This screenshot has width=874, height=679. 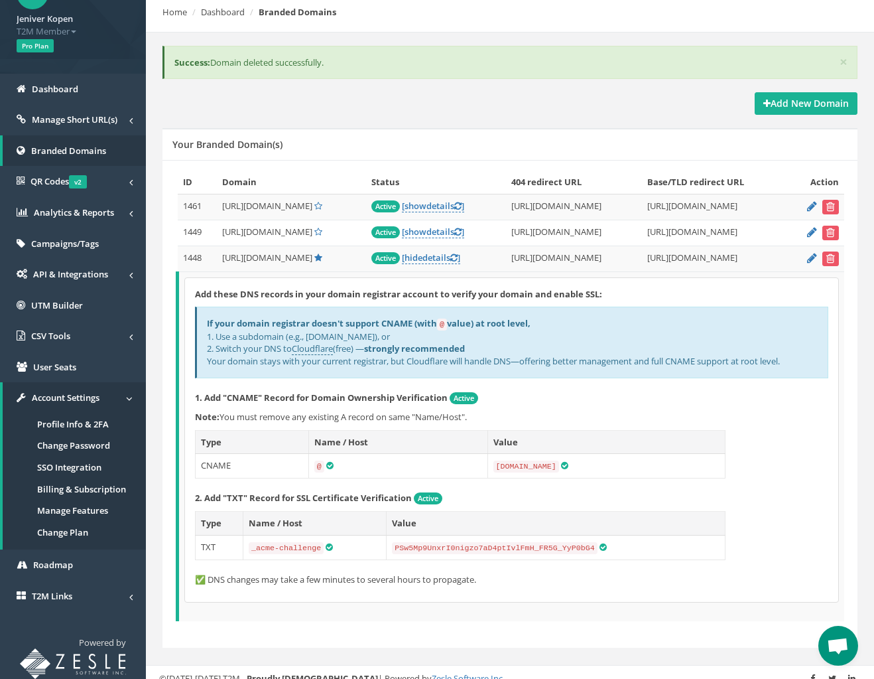 What do you see at coordinates (74, 467) in the screenshot?
I see `a: SSO Integration` at bounding box center [74, 467].